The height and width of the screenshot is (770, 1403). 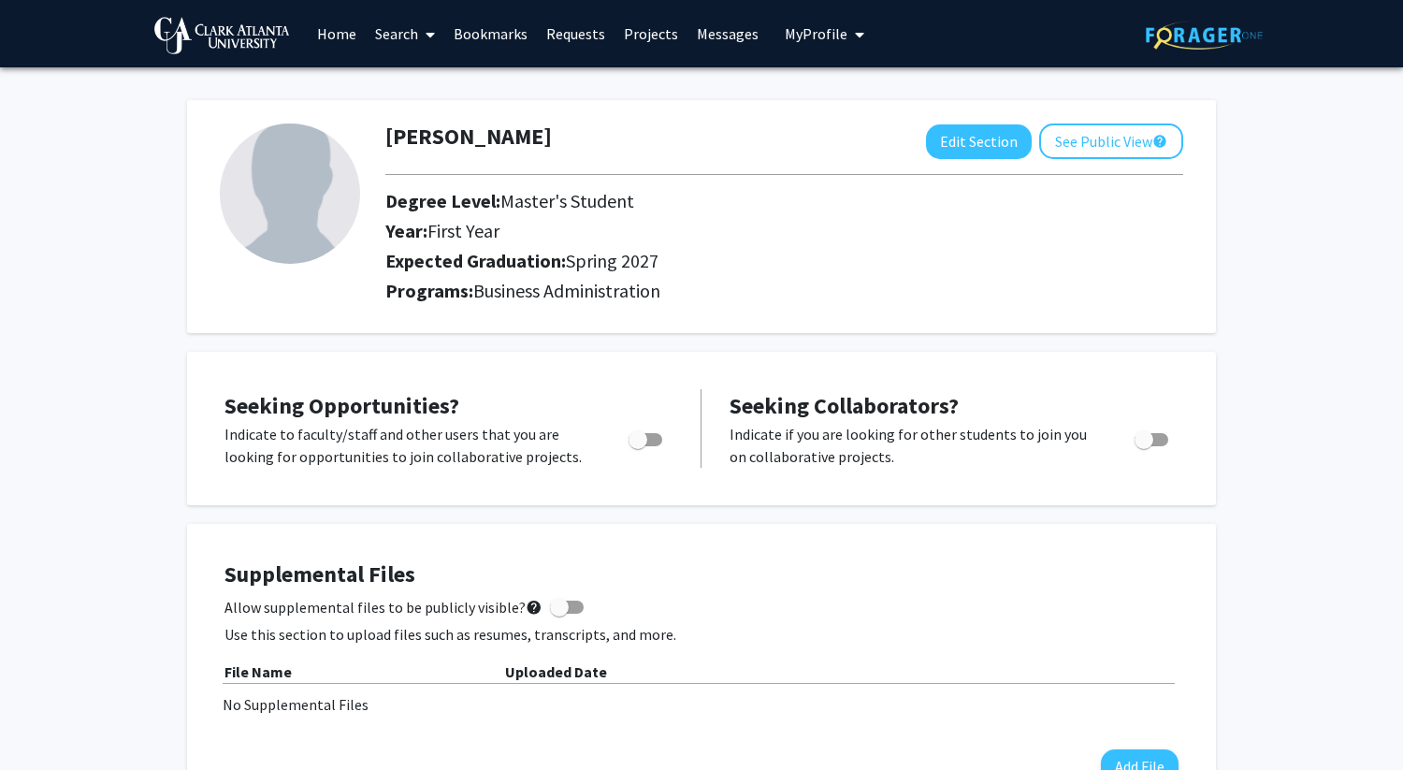 What do you see at coordinates (490, 34) in the screenshot?
I see `a: Bookmarks` at bounding box center [490, 34].